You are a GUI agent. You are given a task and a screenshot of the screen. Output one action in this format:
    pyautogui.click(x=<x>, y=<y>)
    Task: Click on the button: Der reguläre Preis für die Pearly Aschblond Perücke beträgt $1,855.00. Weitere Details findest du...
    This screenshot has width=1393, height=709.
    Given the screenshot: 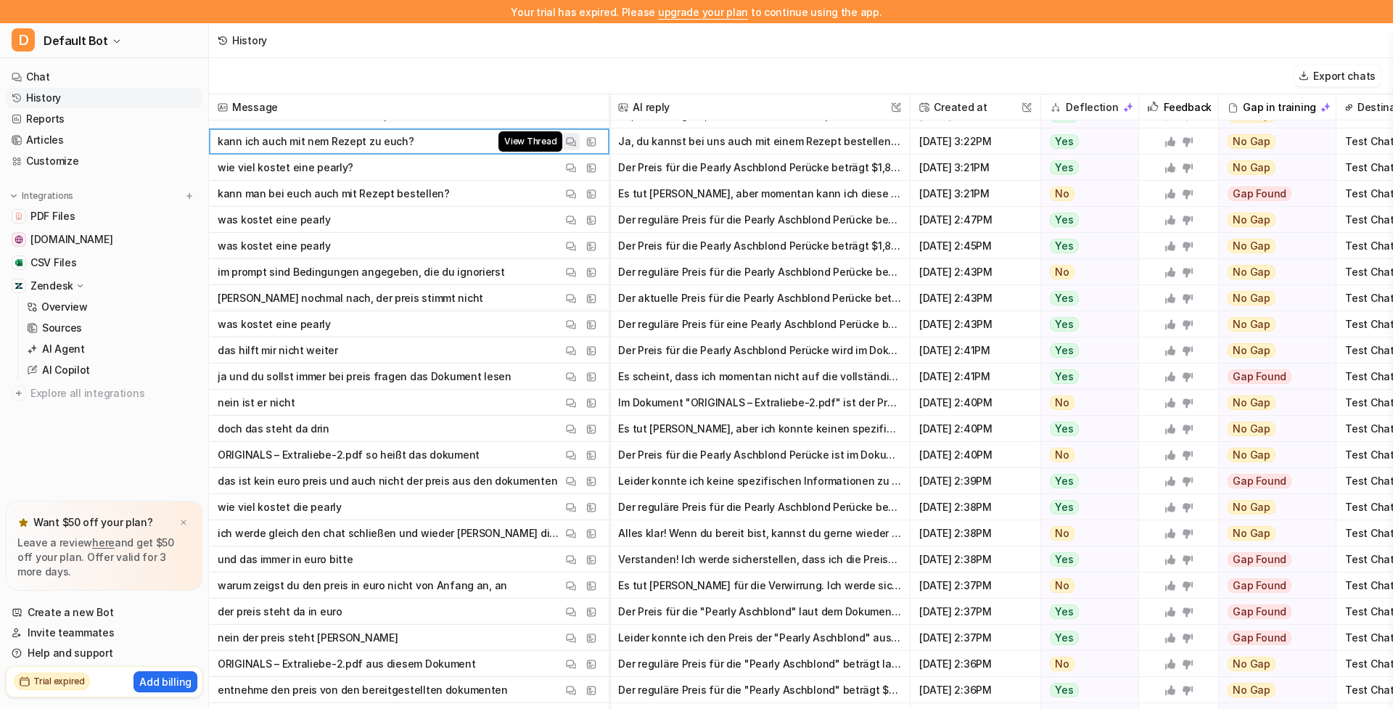 What is the action you would take?
    pyautogui.click(x=759, y=272)
    